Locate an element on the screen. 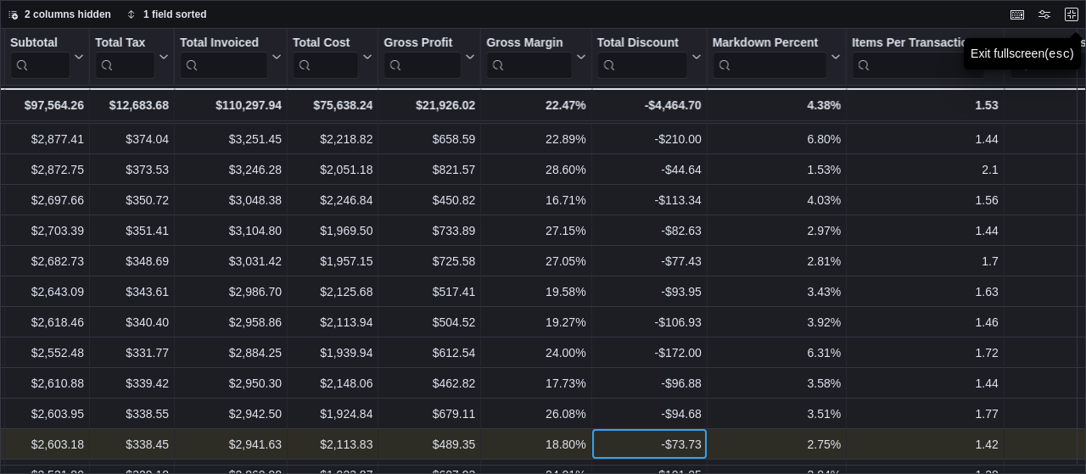  div: 16.71% is located at coordinates (536, 200).